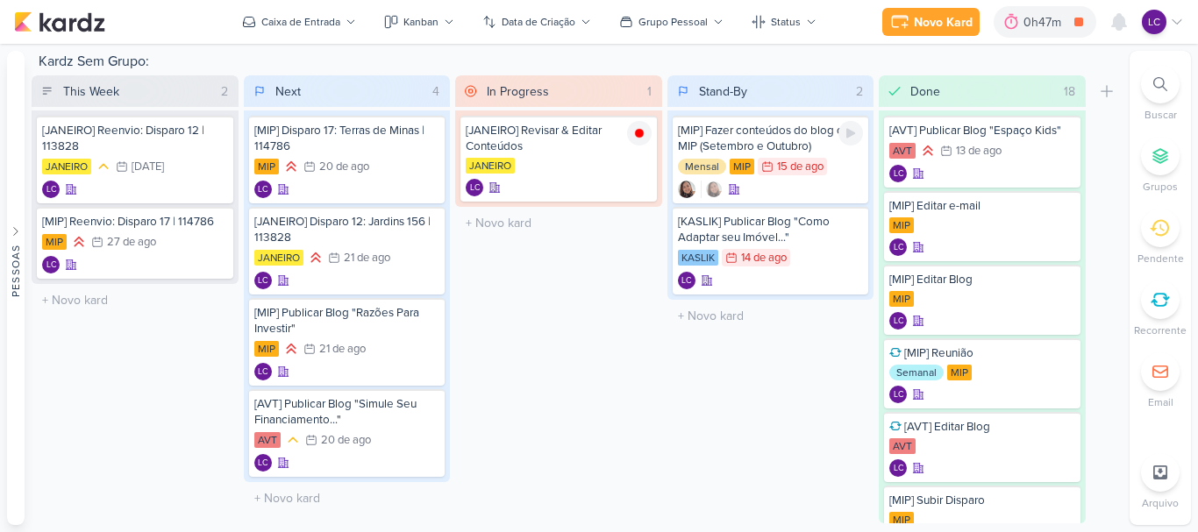  What do you see at coordinates (943, 22) in the screenshot?
I see `div: Novo Kard` at bounding box center [943, 22].